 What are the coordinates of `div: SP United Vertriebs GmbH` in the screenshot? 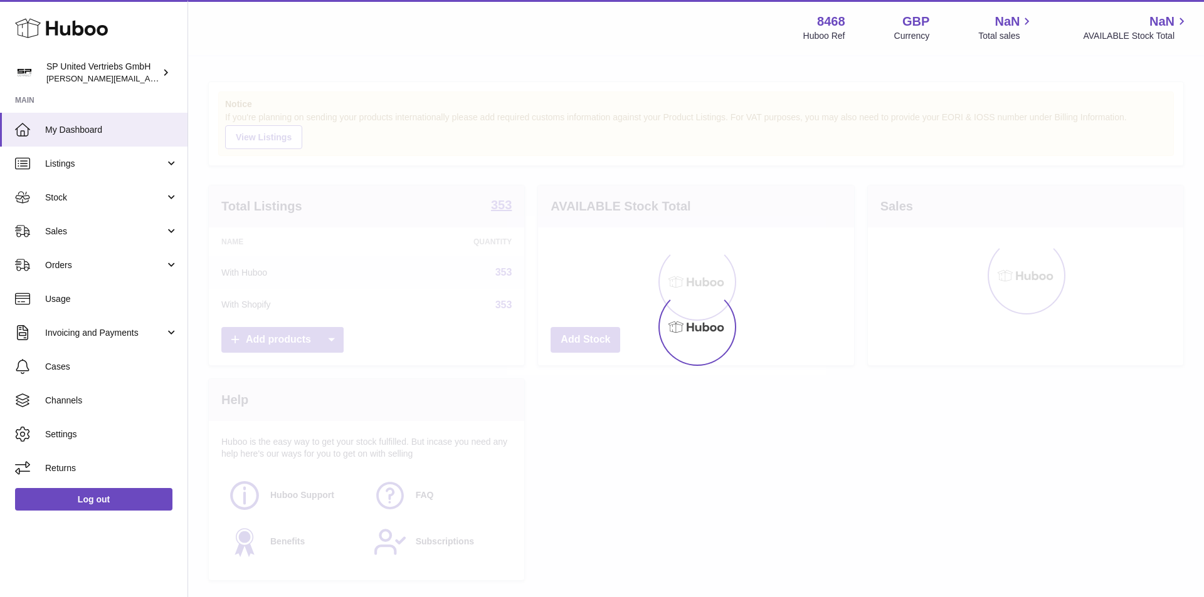 It's located at (103, 73).